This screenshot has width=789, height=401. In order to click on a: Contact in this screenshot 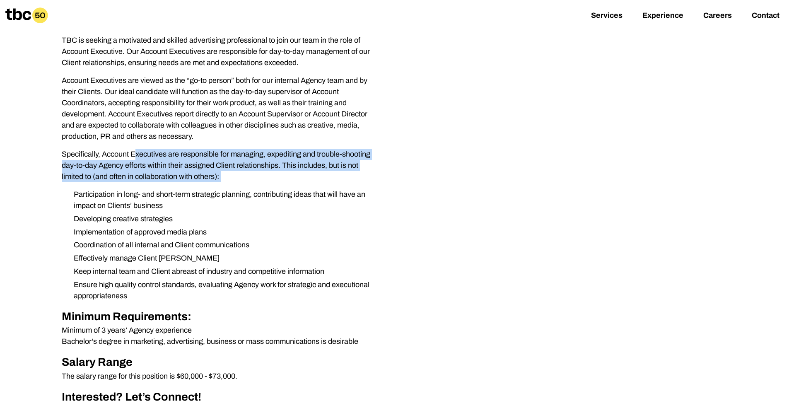, I will do `click(765, 16)`.